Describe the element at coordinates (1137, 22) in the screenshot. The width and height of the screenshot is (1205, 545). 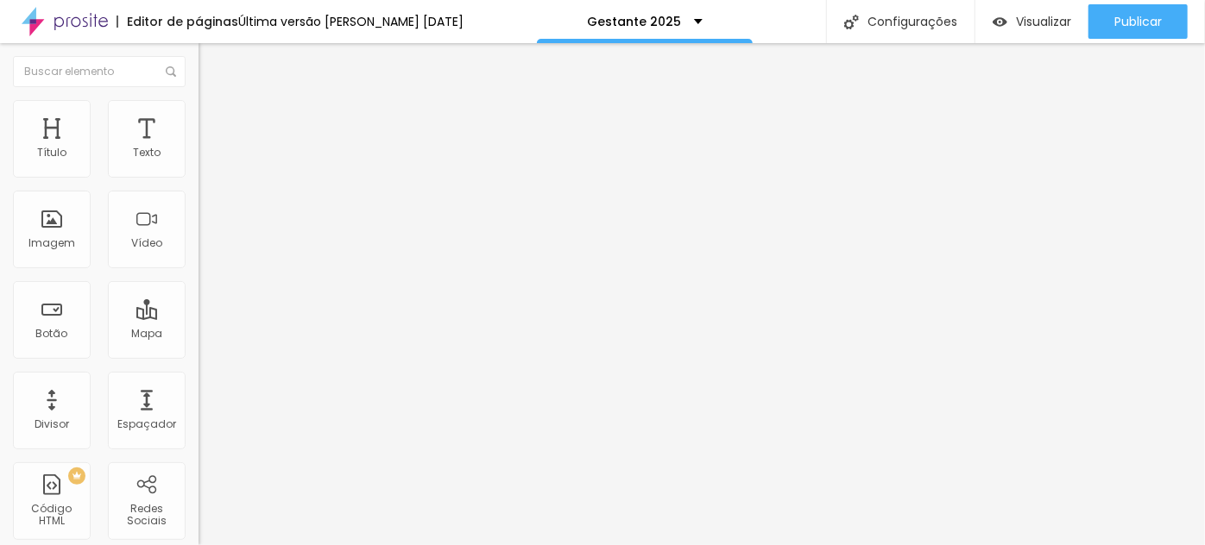
I see `span: Publicar` at that location.